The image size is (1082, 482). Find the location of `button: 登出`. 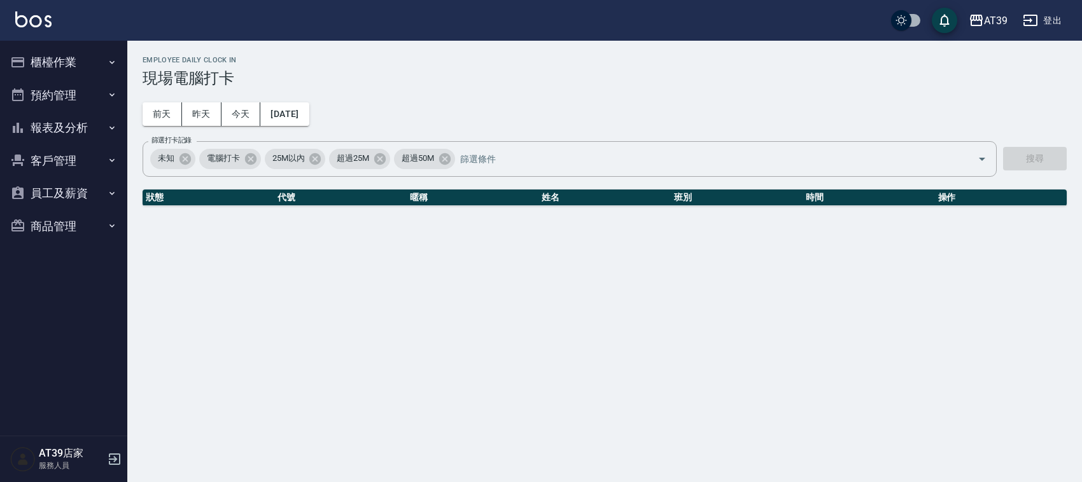

button: 登出 is located at coordinates (1042, 20).